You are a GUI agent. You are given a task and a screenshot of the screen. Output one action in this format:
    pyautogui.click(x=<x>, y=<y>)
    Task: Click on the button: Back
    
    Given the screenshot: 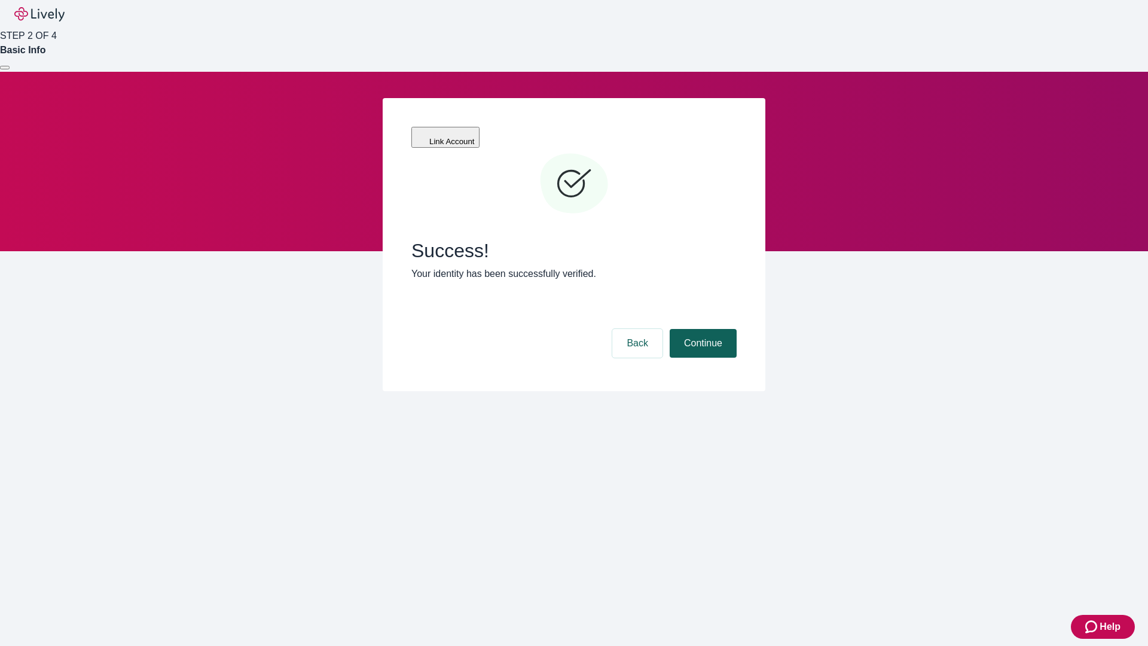 What is the action you would take?
    pyautogui.click(x=637, y=343)
    